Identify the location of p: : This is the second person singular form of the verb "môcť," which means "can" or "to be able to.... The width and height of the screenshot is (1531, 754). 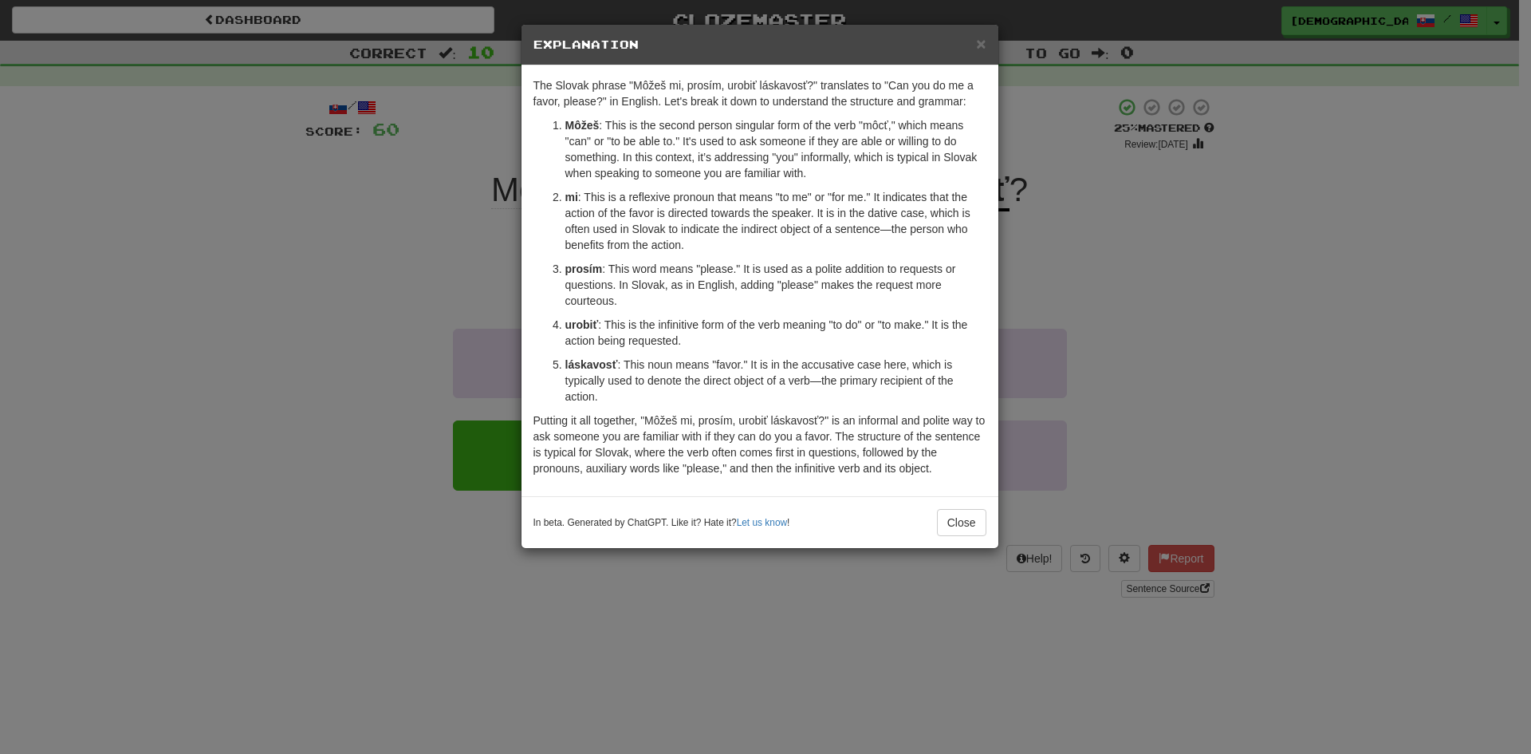
(776, 149).